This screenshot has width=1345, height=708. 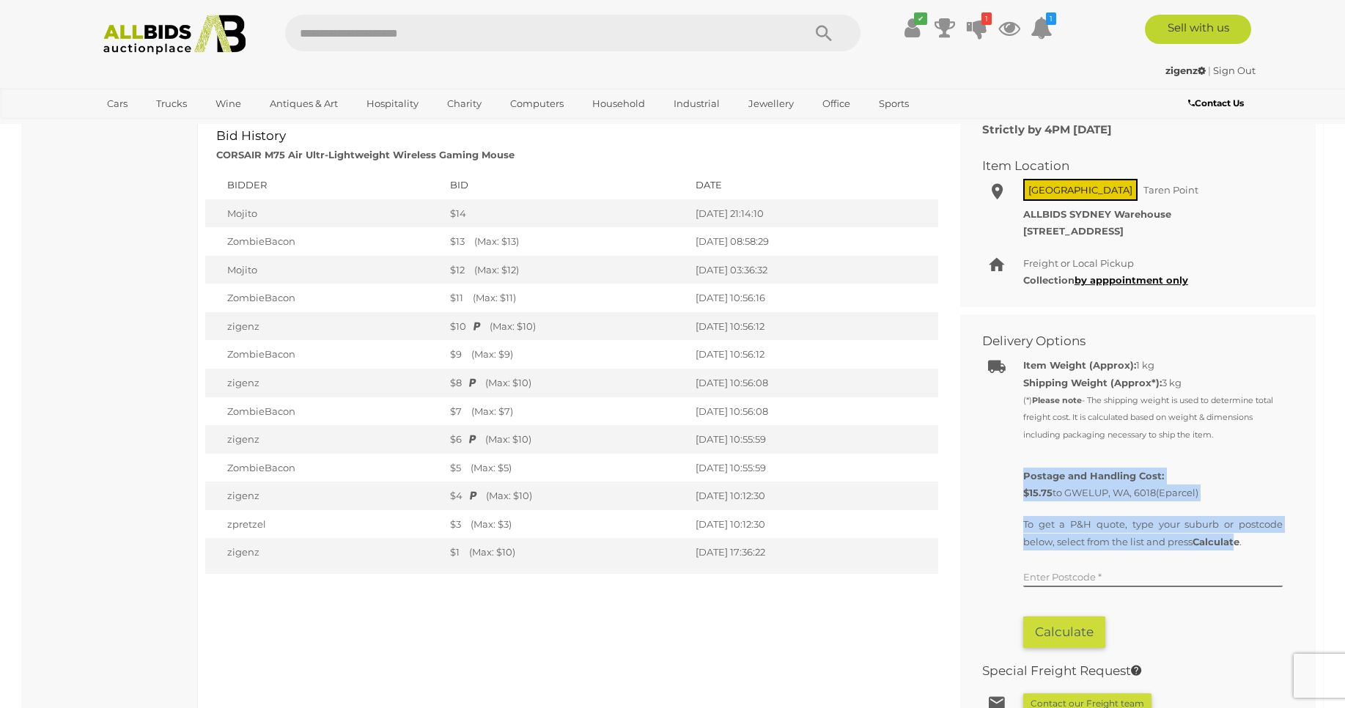 What do you see at coordinates (172, 103) in the screenshot?
I see `a: Trucks` at bounding box center [172, 103].